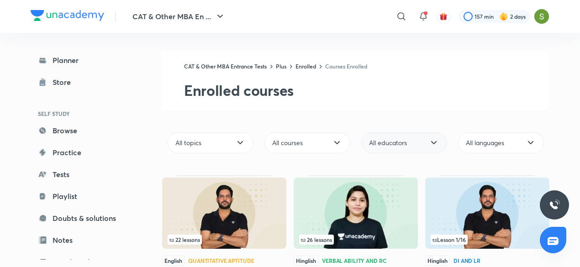 This screenshot has width=580, height=267. I want to click on a: Browse, so click(84, 131).